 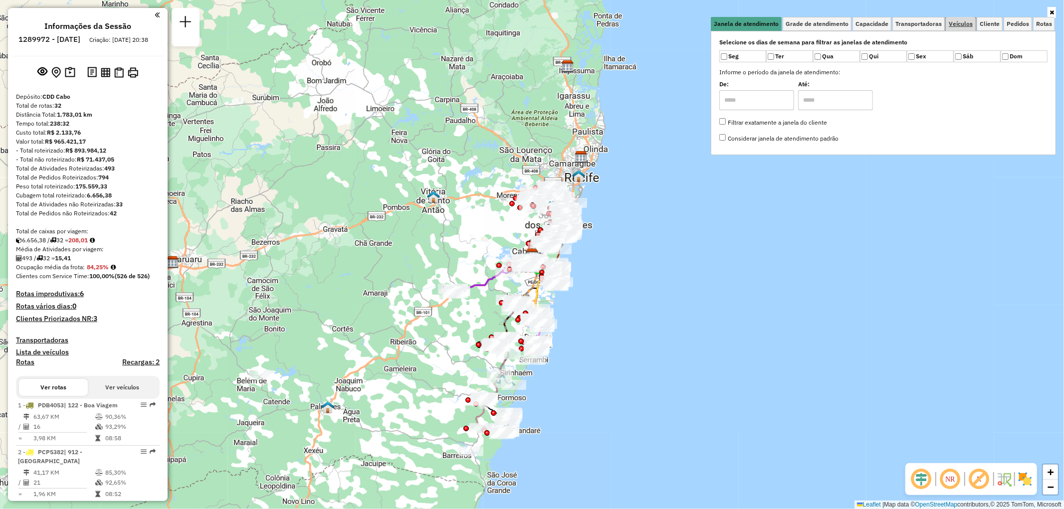 I want to click on img: Exibir/Ocultar setores, so click(x=1025, y=479).